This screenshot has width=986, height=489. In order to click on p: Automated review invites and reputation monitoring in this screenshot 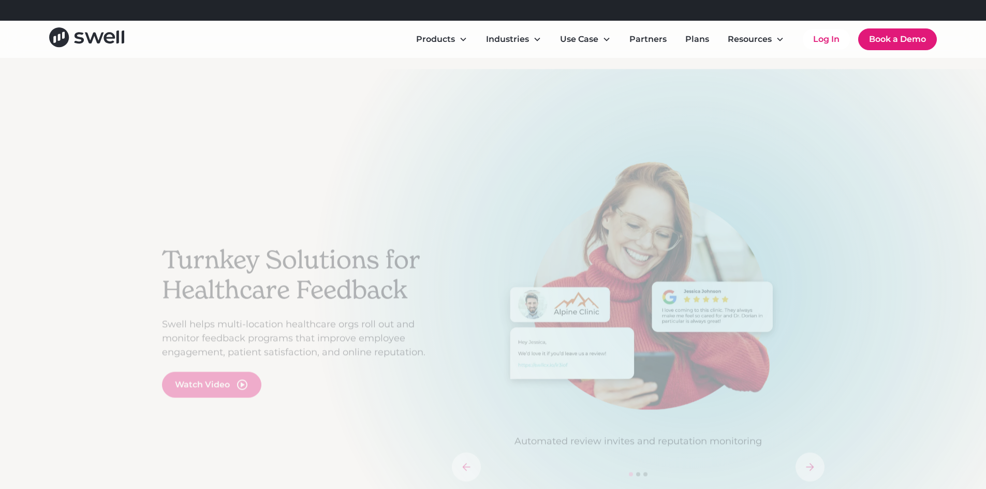, I will do `click(638, 441)`.